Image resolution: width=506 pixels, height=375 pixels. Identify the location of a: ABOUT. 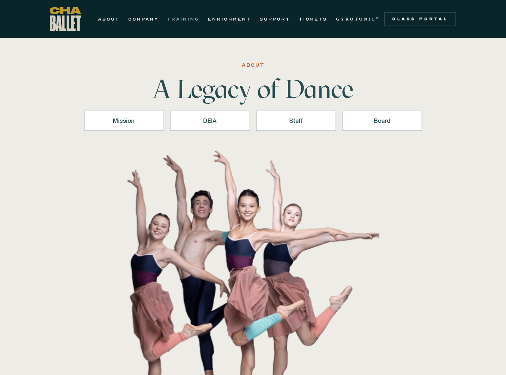
(109, 19).